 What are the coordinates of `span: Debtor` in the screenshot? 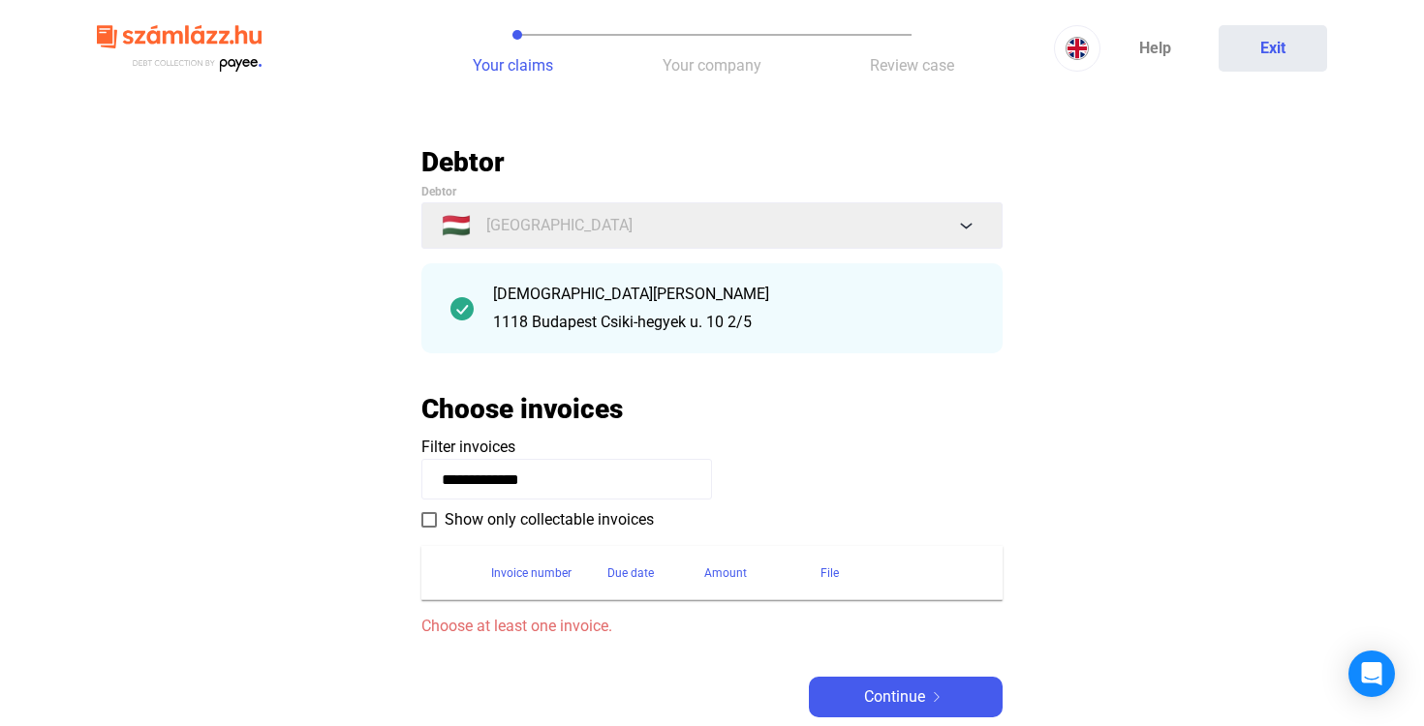 It's located at (439, 192).